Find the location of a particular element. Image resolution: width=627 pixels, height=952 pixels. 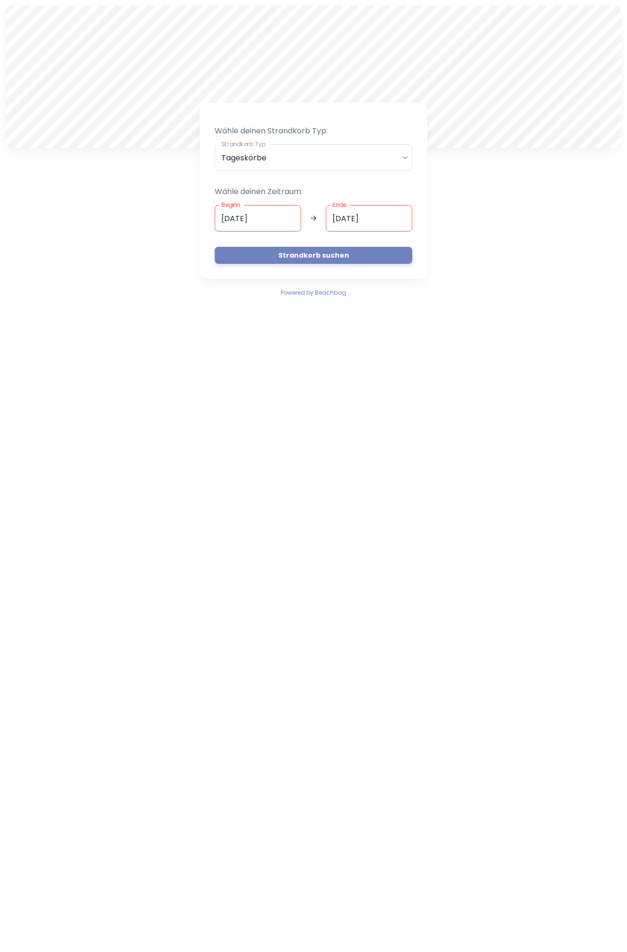

label: Ende is located at coordinates (339, 205).